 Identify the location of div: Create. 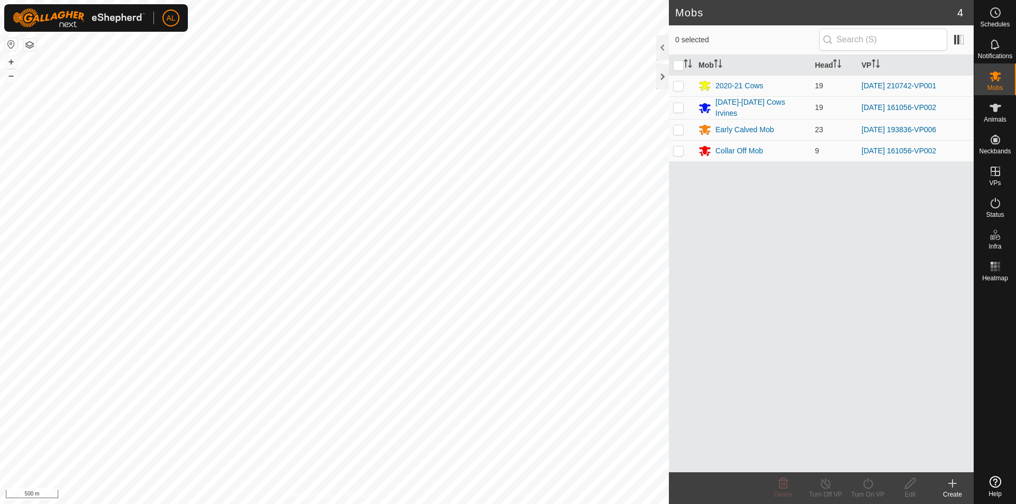
(953, 495).